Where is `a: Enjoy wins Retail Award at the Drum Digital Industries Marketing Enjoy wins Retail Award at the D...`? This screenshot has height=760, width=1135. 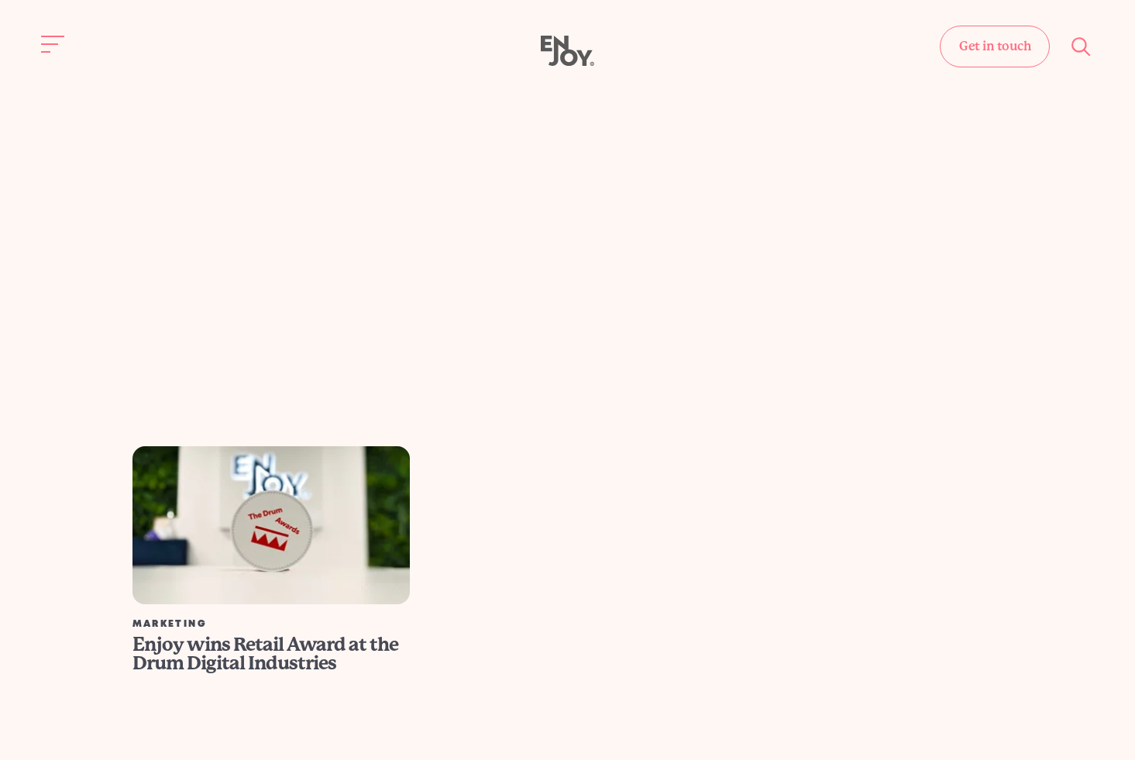
a: Enjoy wins Retail Award at the Drum Digital Industries Marketing Enjoy wins Retail Award at the D... is located at coordinates (271, 561).